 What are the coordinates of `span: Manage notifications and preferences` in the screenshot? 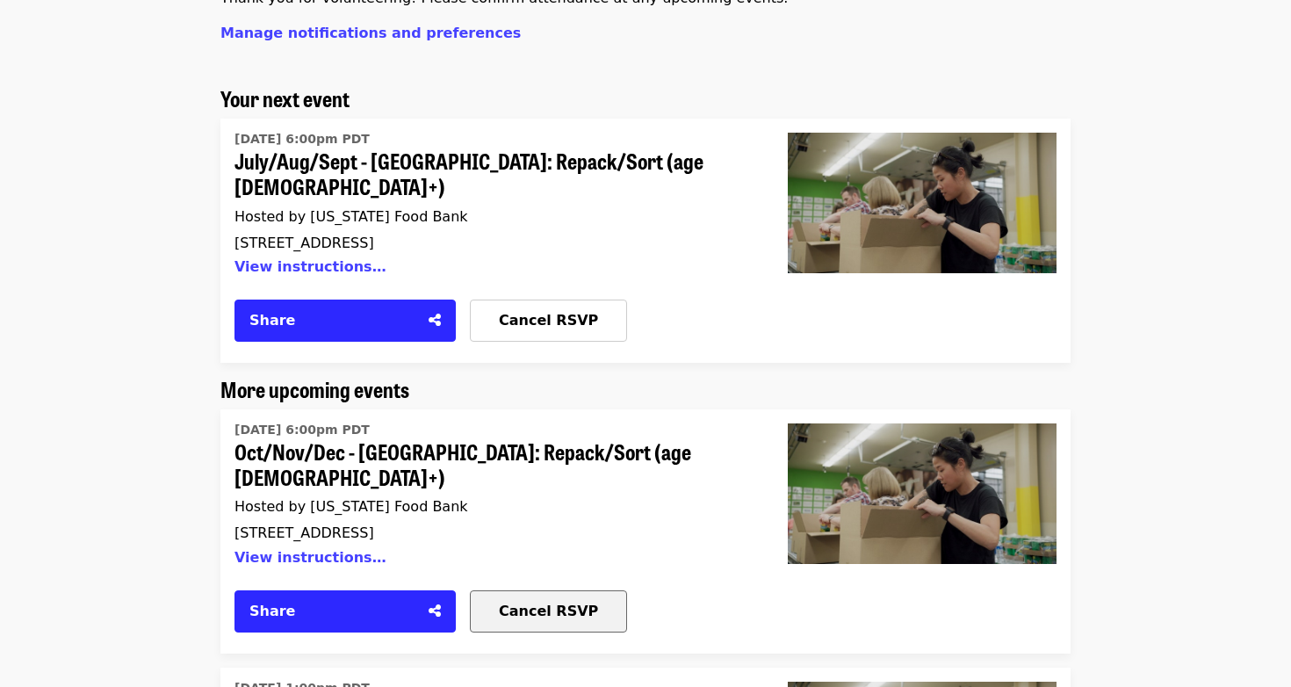 It's located at (371, 32).